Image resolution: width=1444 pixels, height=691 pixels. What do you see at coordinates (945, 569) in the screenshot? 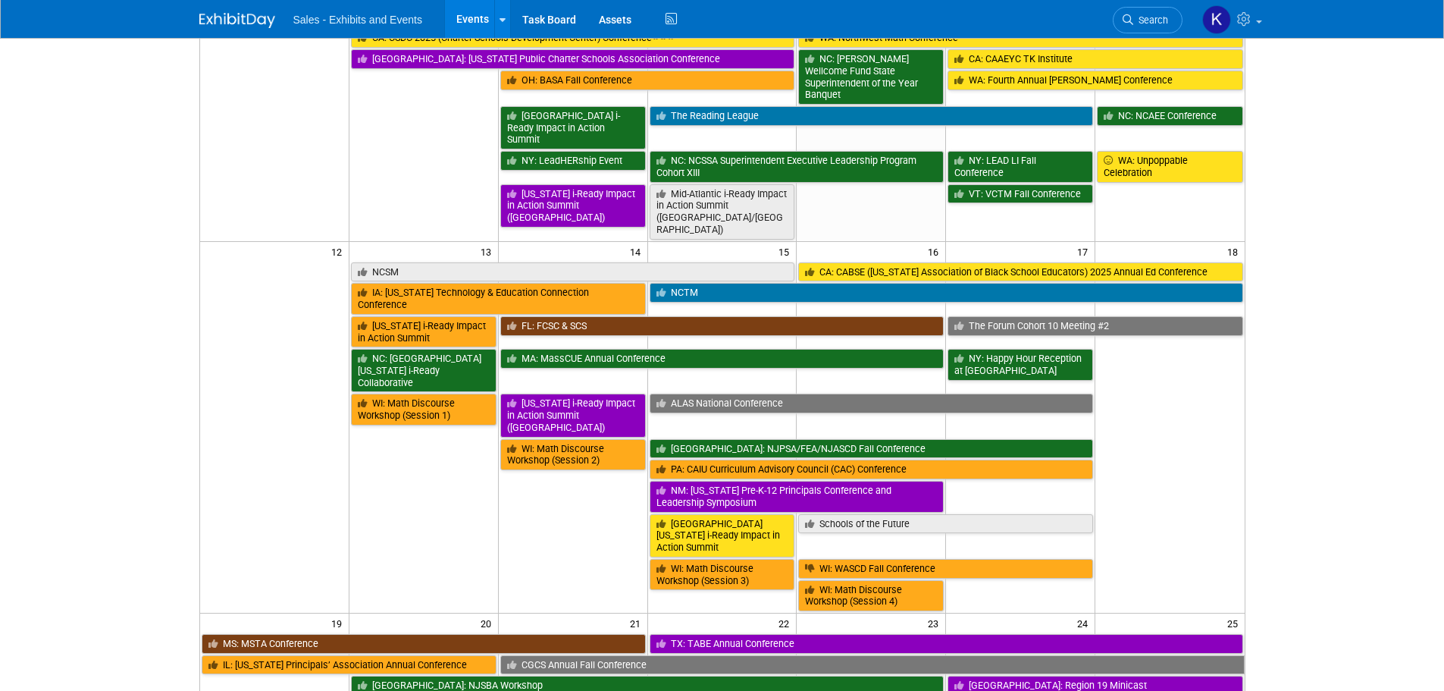
I see `a: WI: WASCD Fall Conference` at bounding box center [945, 569].